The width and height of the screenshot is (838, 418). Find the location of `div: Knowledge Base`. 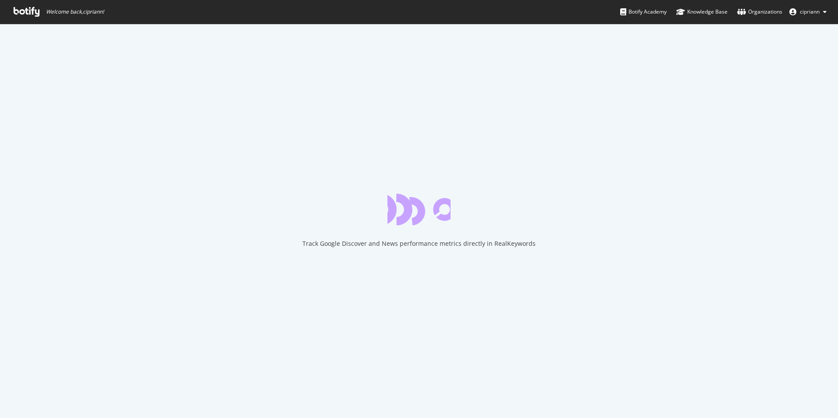

div: Knowledge Base is located at coordinates (702, 12).